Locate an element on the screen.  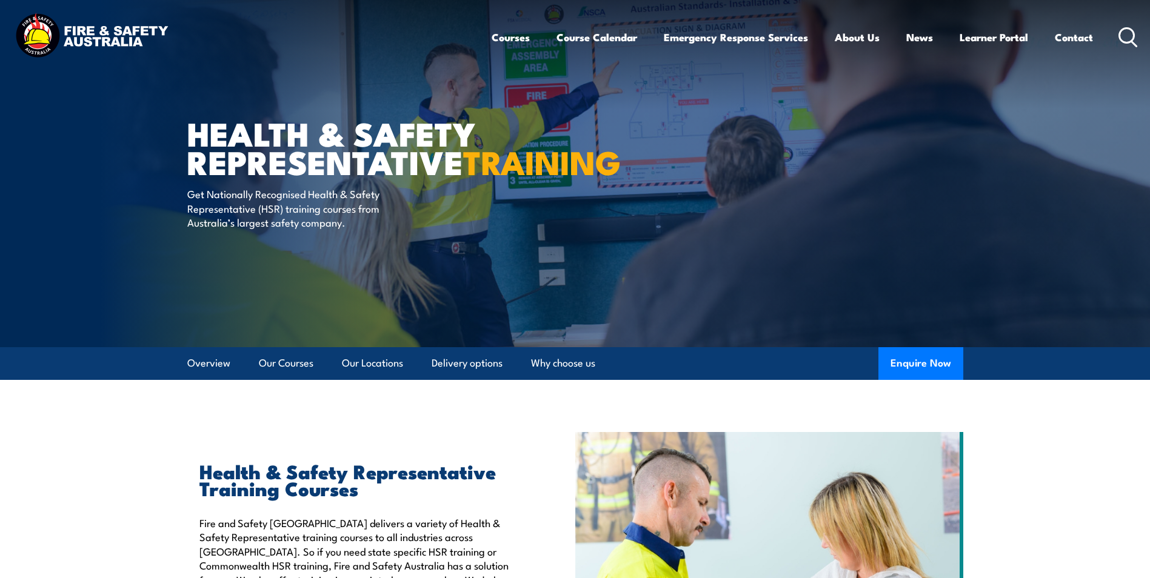
button: Enquire Now is located at coordinates (921, 364).